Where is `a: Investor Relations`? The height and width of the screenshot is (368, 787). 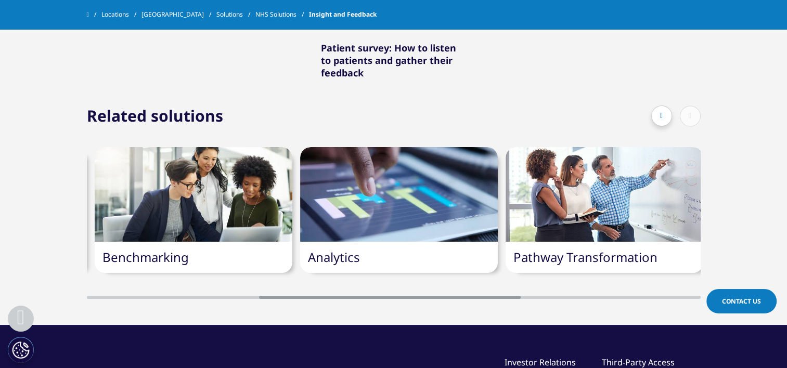 a: Investor Relations is located at coordinates (540, 363).